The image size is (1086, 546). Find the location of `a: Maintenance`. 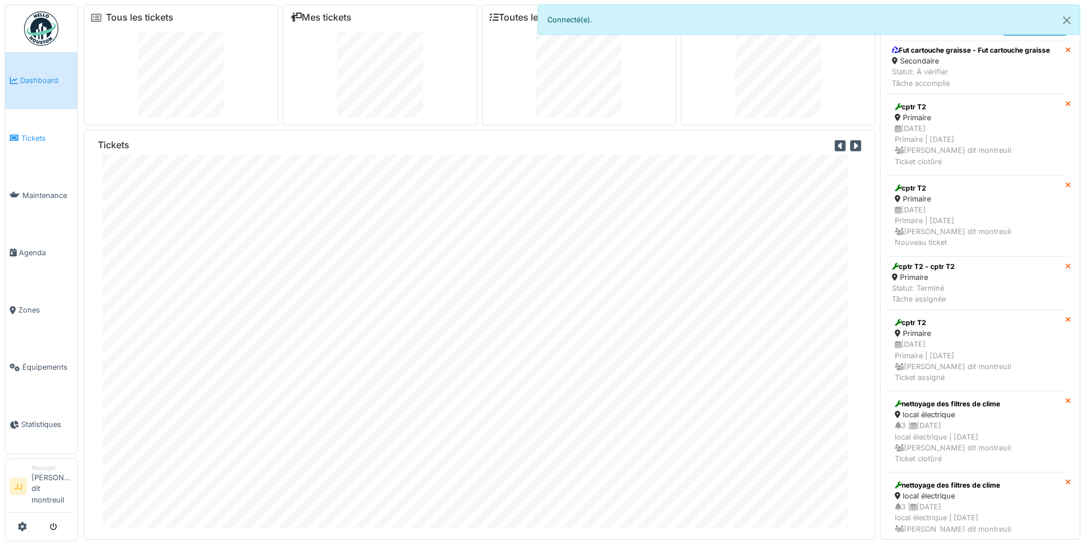

a: Maintenance is located at coordinates (41, 195).